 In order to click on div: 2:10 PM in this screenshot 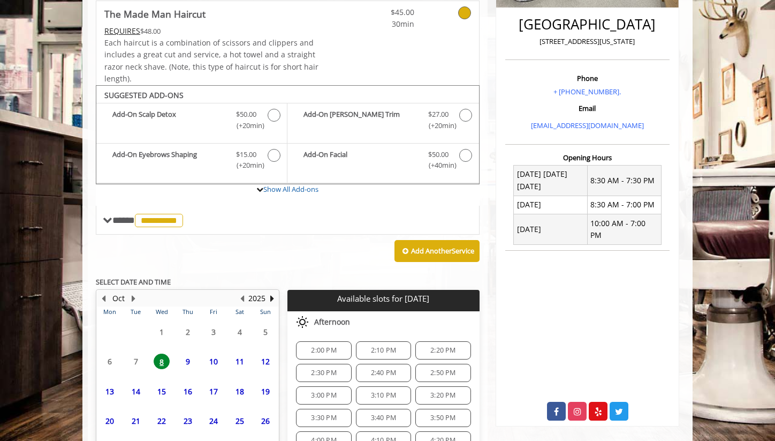, I will do `click(383, 350)`.